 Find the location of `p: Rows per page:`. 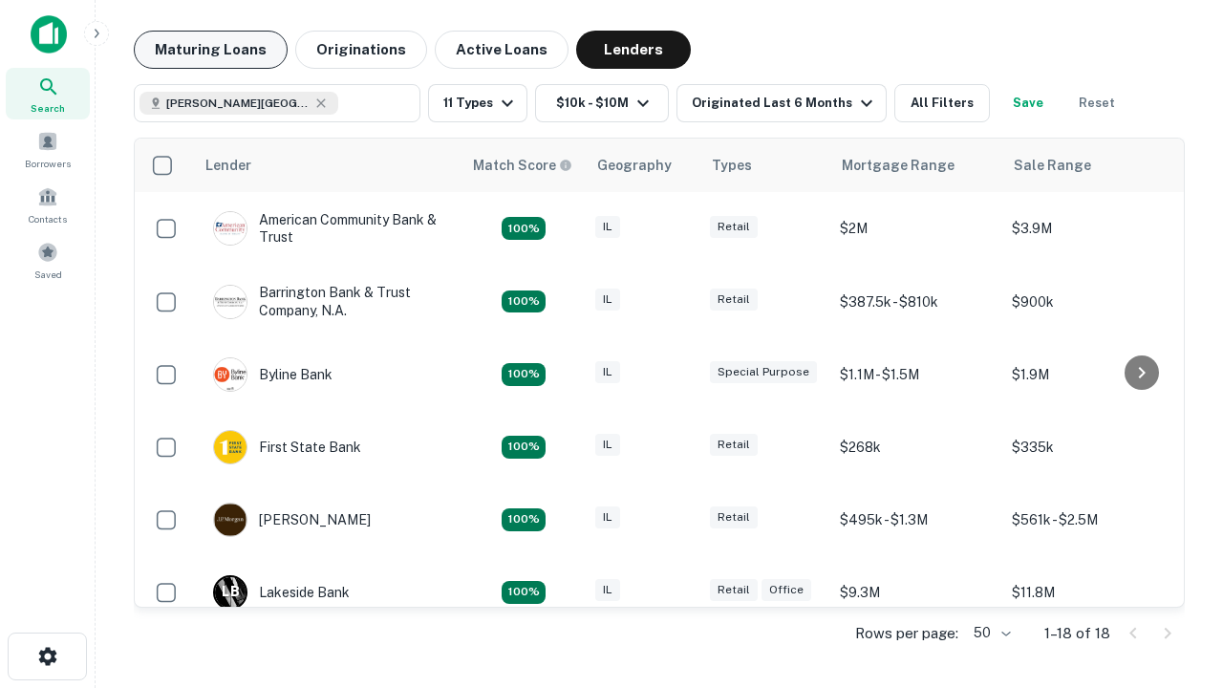

p: Rows per page: is located at coordinates (906, 633).